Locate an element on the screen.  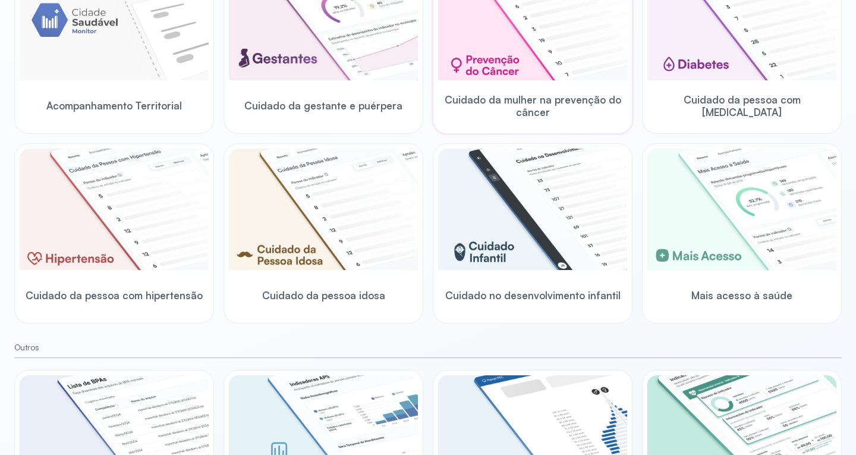
small: Outros is located at coordinates (428, 347).